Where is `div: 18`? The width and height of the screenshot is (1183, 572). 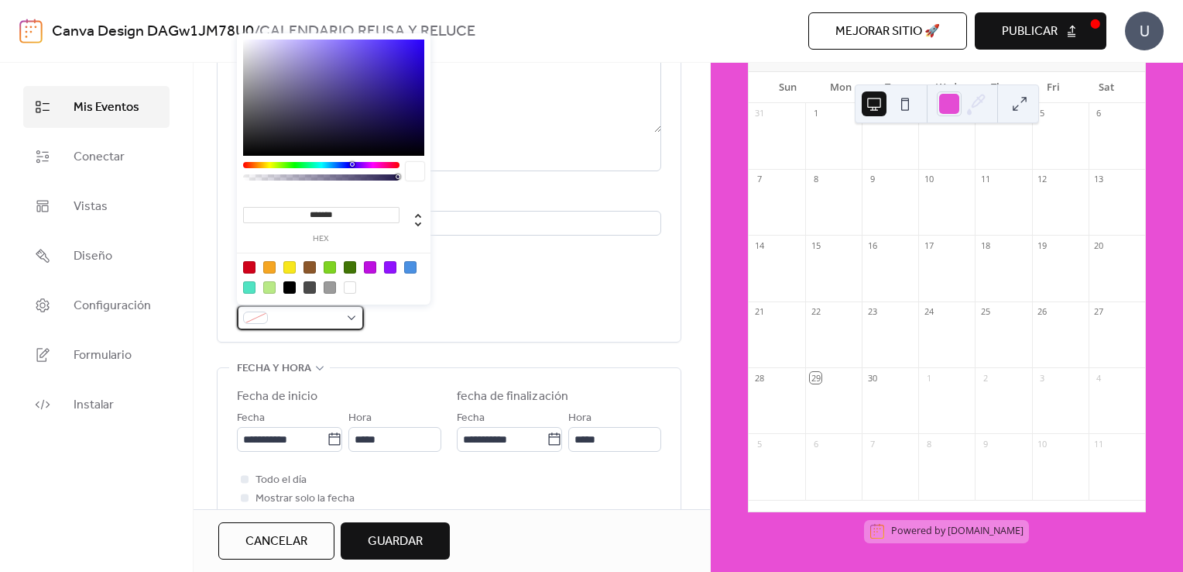
div: 18 is located at coordinates (985, 245).